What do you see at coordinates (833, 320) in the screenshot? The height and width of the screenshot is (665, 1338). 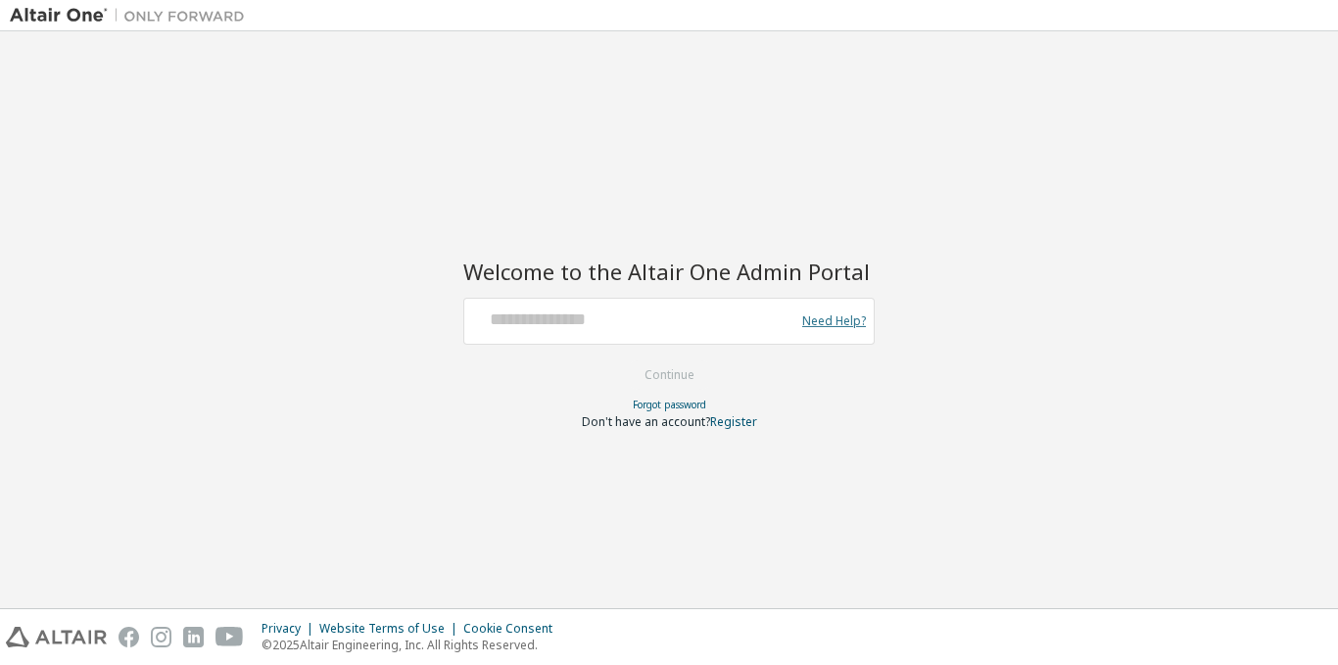 I see `a: Need Help?` at bounding box center [833, 320].